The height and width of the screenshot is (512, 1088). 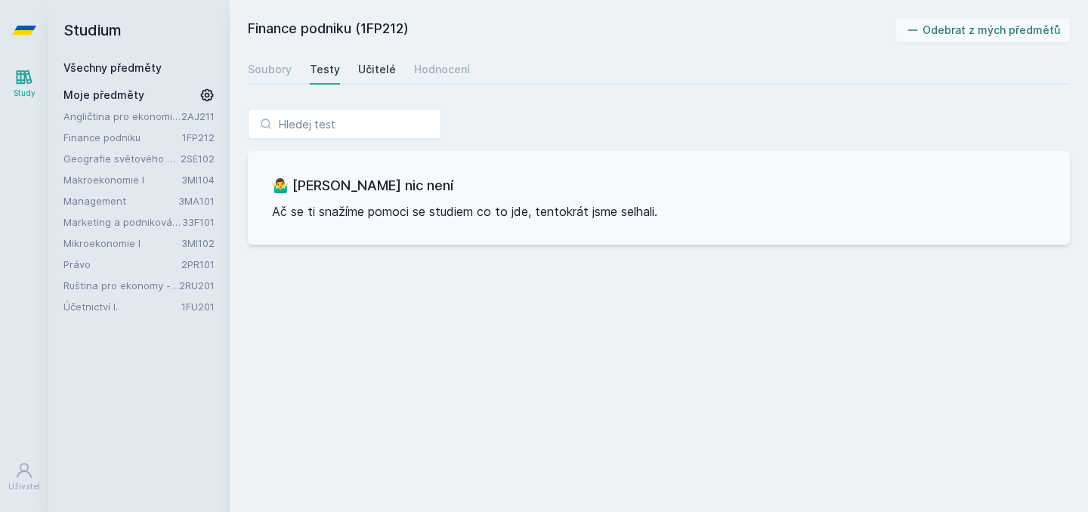 I want to click on a: Finance podniku, so click(x=122, y=137).